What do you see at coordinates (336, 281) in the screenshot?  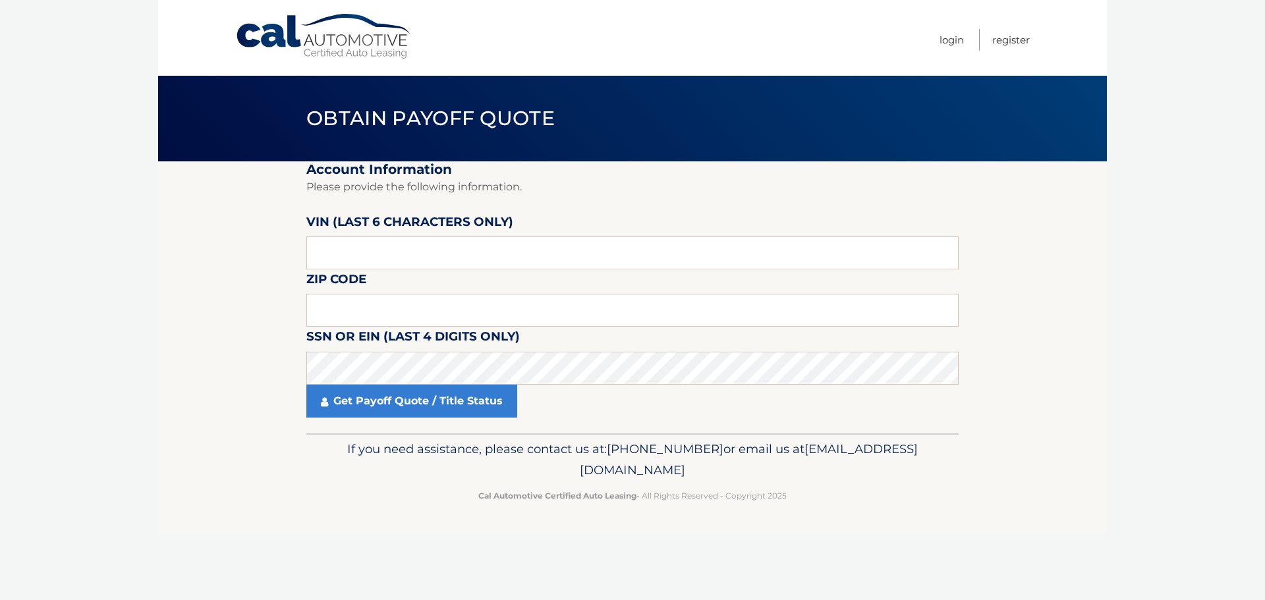 I see `label: Zip Code` at bounding box center [336, 281].